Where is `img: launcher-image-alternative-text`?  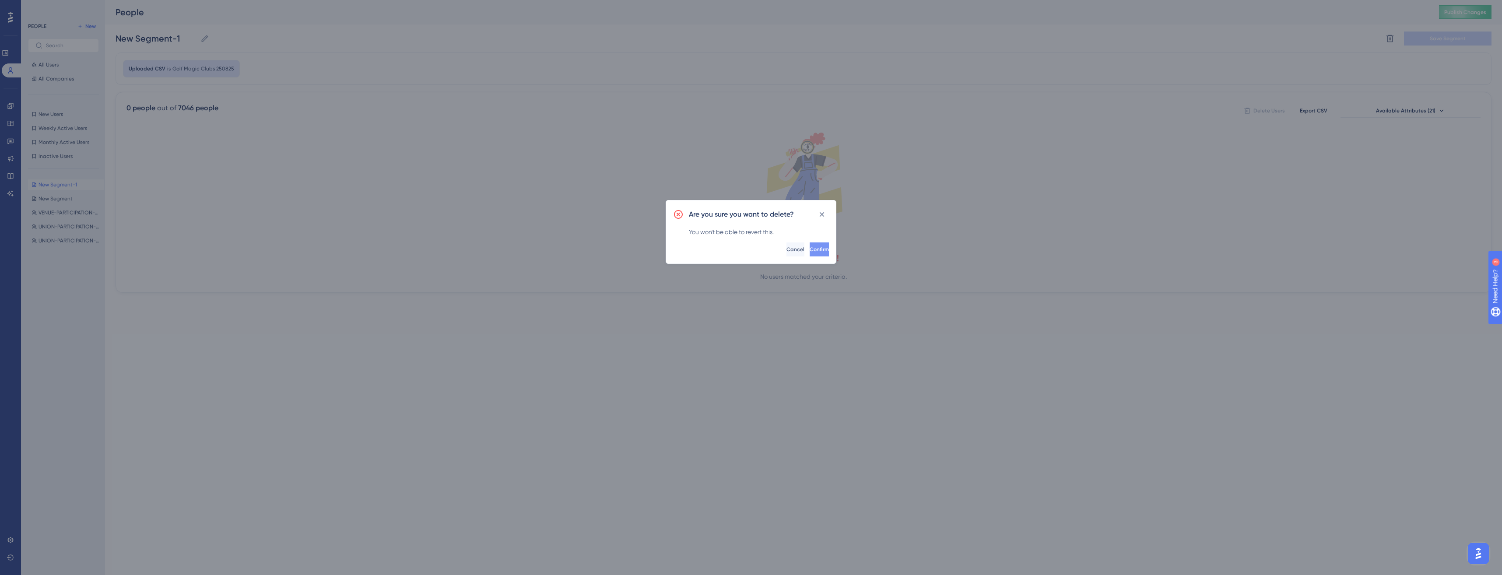
img: launcher-image-alternative-text is located at coordinates (13, 13).